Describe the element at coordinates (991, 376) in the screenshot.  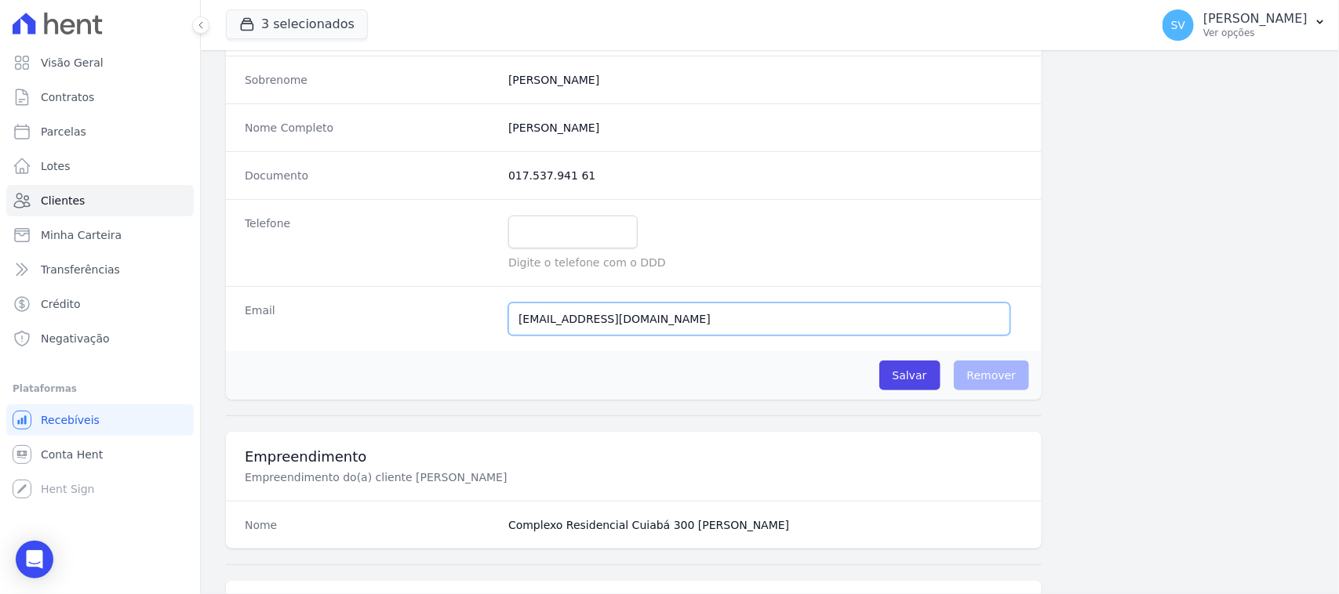
I see `span: Remover` at that location.